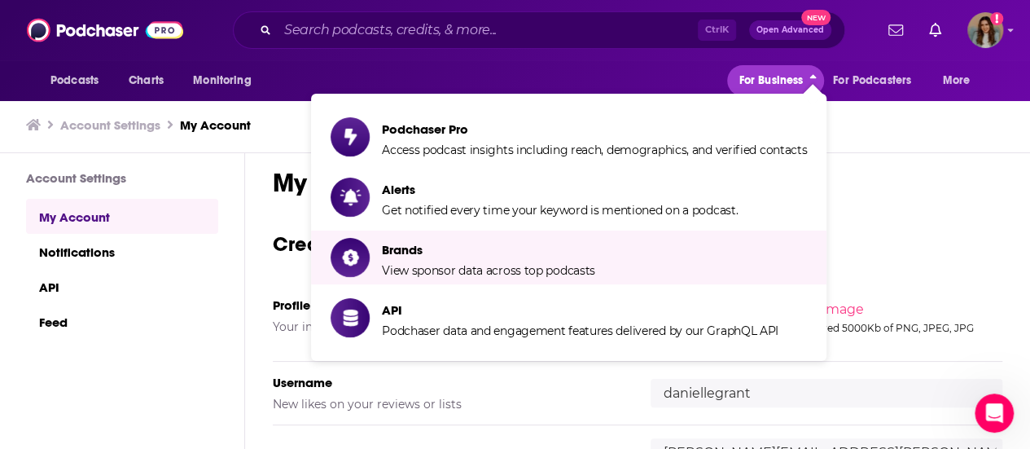  I want to click on h3: My Account, so click(215, 125).